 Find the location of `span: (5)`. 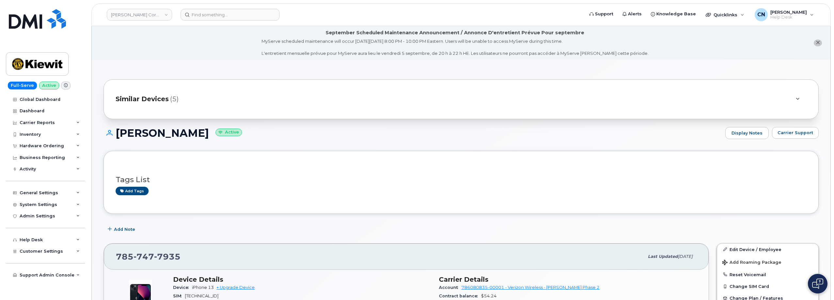

span: (5) is located at coordinates (174, 99).